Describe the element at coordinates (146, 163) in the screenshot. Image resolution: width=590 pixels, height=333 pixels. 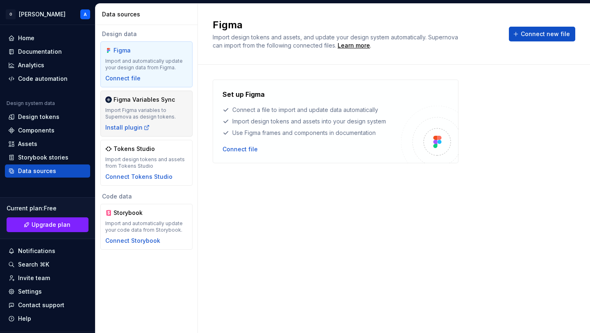
I see `a: Tokens StudioImport design tokens and assets from Tokens StudioConnect Tokens Studio` at that location.